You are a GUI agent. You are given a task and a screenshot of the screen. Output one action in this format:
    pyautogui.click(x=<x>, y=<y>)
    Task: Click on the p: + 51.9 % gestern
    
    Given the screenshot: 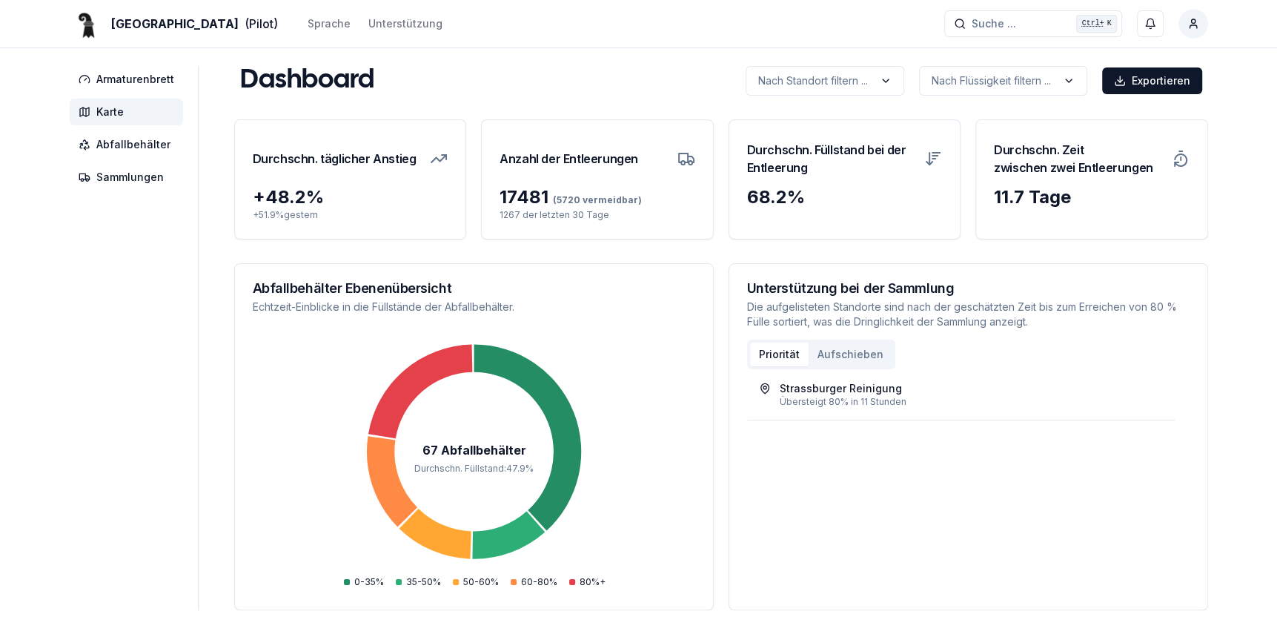 What is the action you would take?
    pyautogui.click(x=351, y=215)
    